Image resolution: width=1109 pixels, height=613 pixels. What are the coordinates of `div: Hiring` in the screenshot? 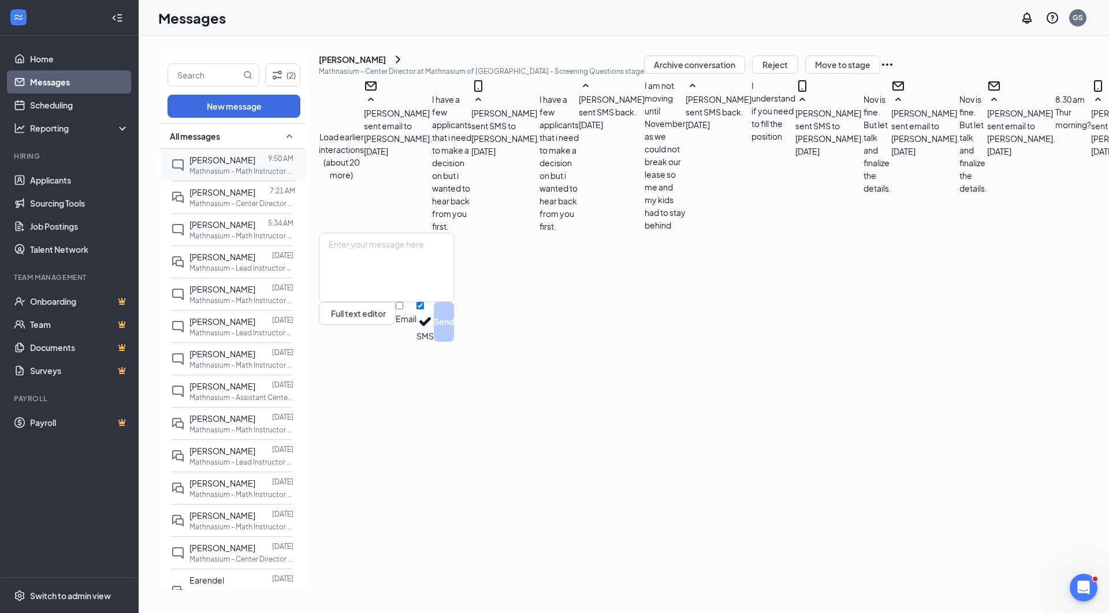 It's located at (70, 156).